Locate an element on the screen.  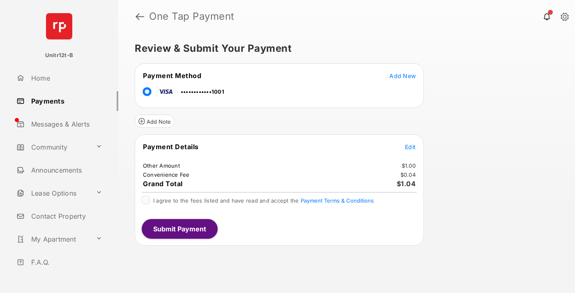
a: Announcements is located at coordinates (66, 170).